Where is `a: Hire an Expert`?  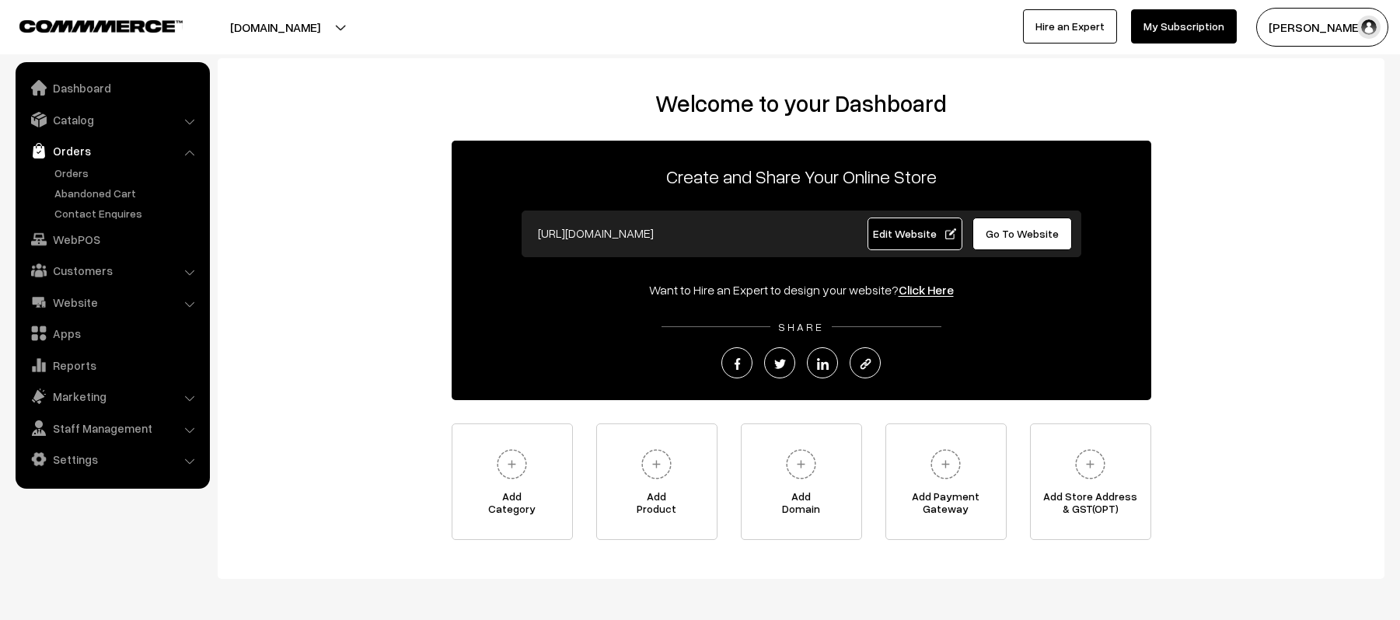
a: Hire an Expert is located at coordinates (1070, 26).